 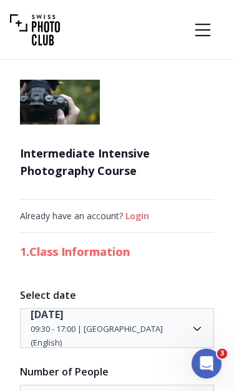 I want to click on h3: Number of People, so click(x=117, y=372).